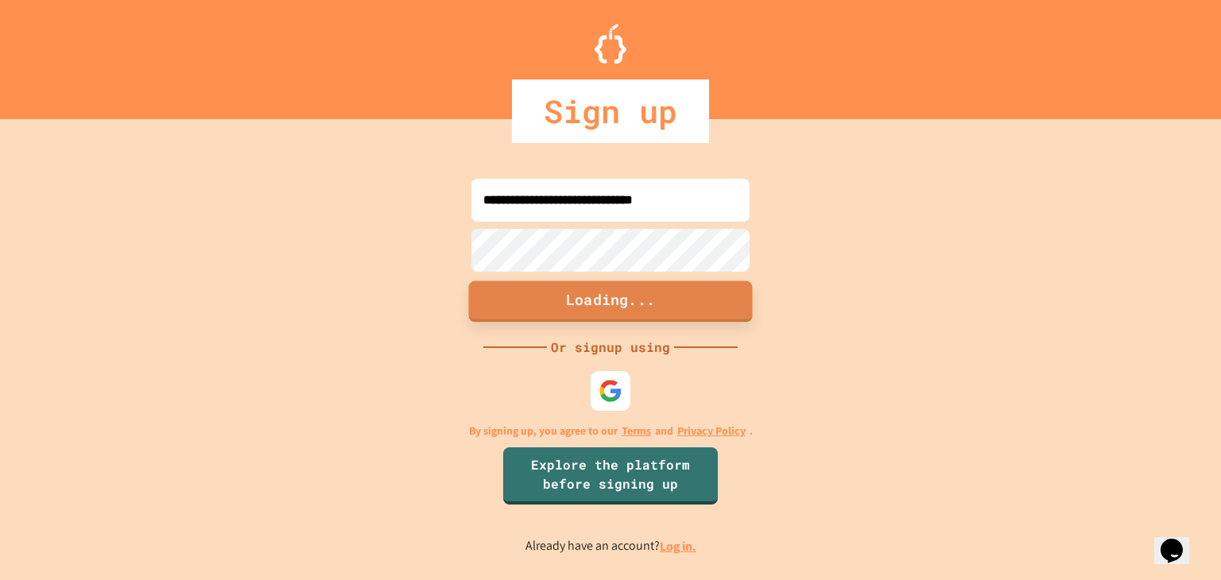  Describe the element at coordinates (611, 476) in the screenshot. I see `a: Explore the platform before signing up` at that location.